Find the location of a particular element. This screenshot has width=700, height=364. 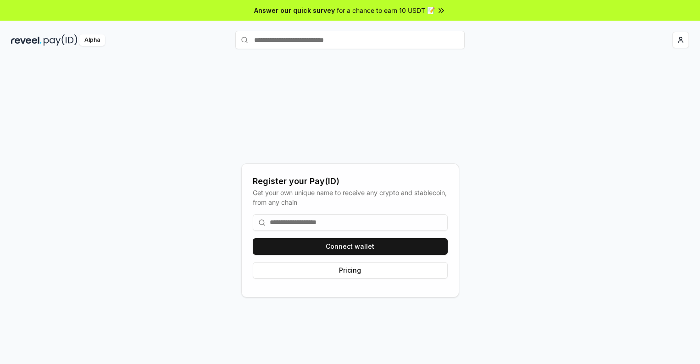

button: Pricing is located at coordinates (350, 270).